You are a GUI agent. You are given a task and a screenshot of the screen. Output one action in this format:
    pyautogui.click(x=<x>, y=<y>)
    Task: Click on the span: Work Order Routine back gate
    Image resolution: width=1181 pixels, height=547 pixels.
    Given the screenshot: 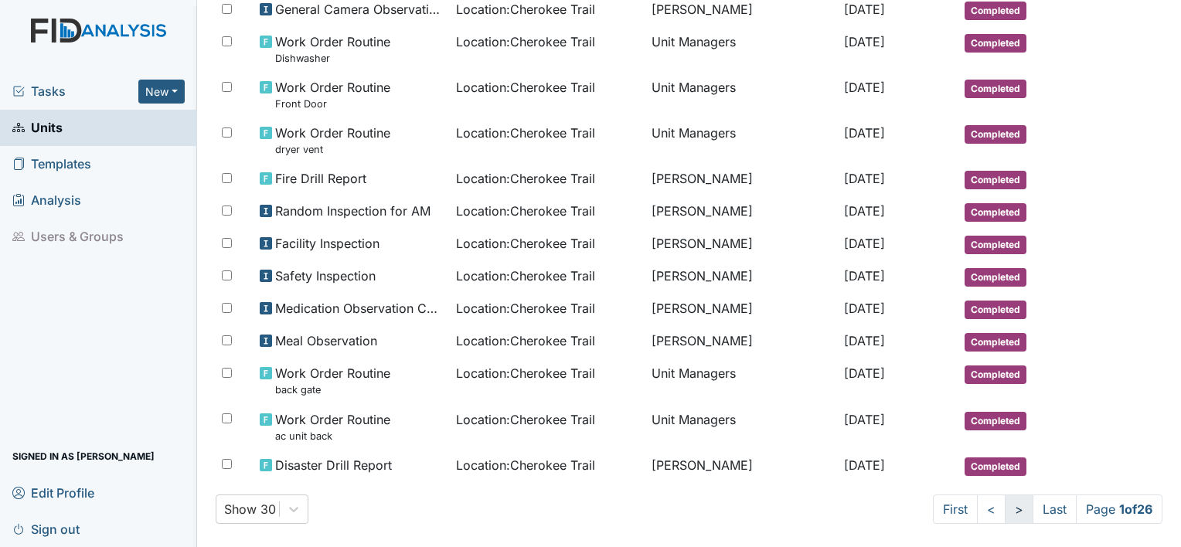 What is the action you would take?
    pyautogui.click(x=332, y=380)
    